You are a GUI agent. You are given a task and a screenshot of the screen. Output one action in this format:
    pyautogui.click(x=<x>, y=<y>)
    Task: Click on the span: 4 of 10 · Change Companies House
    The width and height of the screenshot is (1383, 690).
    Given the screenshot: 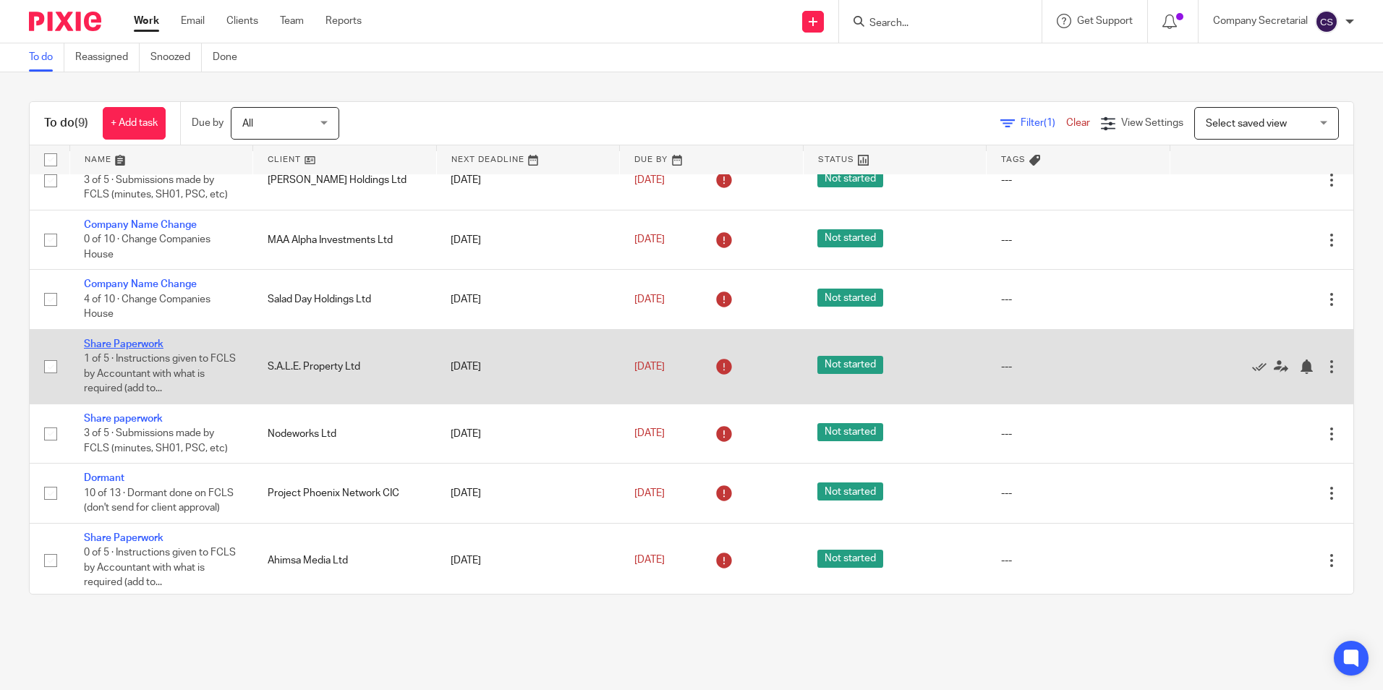 What is the action you would take?
    pyautogui.click(x=147, y=307)
    